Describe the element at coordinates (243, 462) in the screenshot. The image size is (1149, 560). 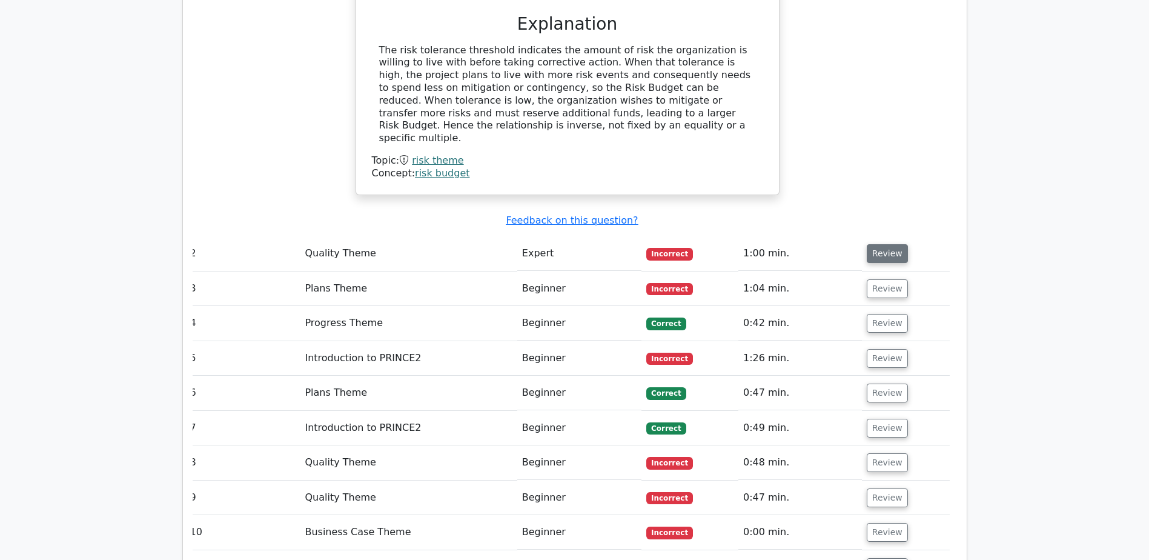
I see `td: 8` at that location.